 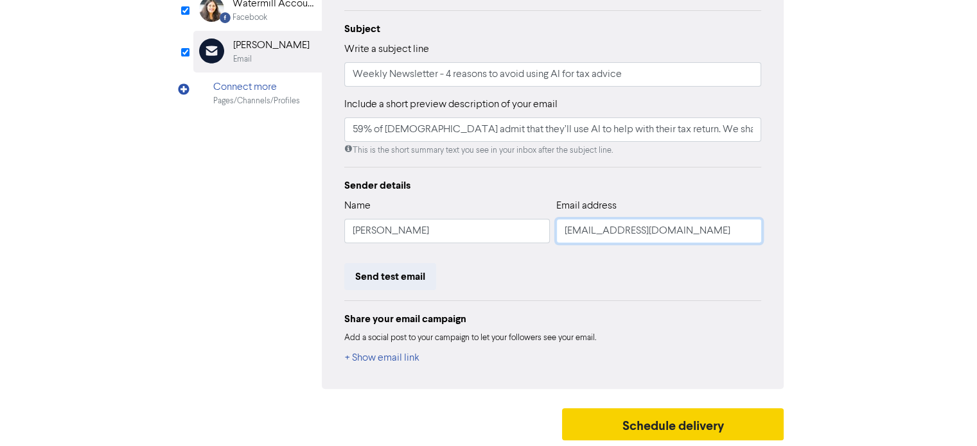 I want to click on div: This is the short summary text you see in your inbox after the subject line., so click(x=553, y=150).